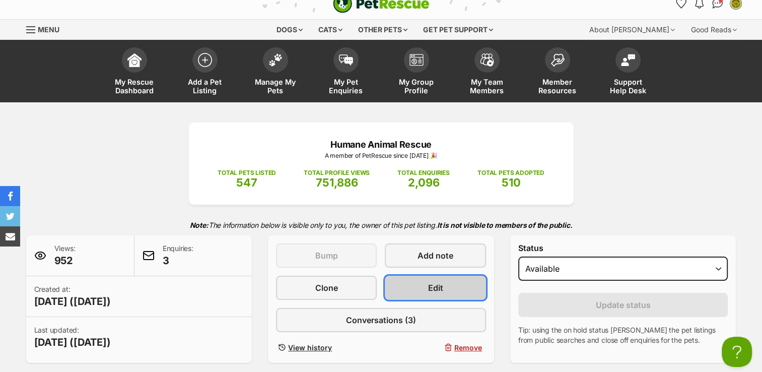  Describe the element at coordinates (628, 72) in the screenshot. I see `a: Support Help Desk` at that location.